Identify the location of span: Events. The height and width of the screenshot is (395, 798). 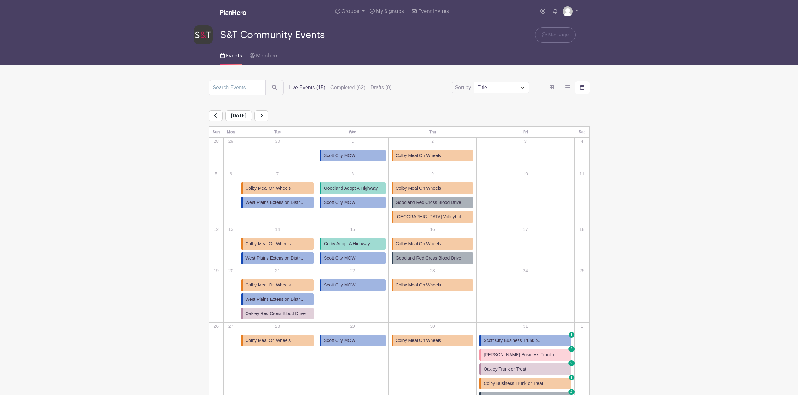
(234, 56).